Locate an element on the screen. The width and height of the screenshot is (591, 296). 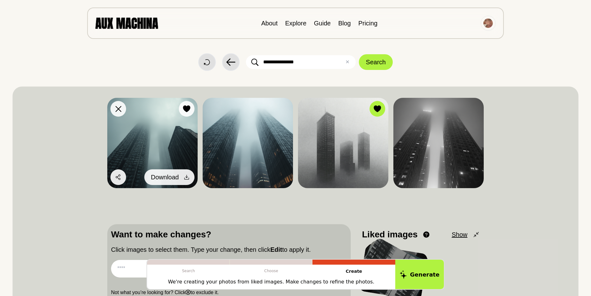
a: About is located at coordinates (270, 23).